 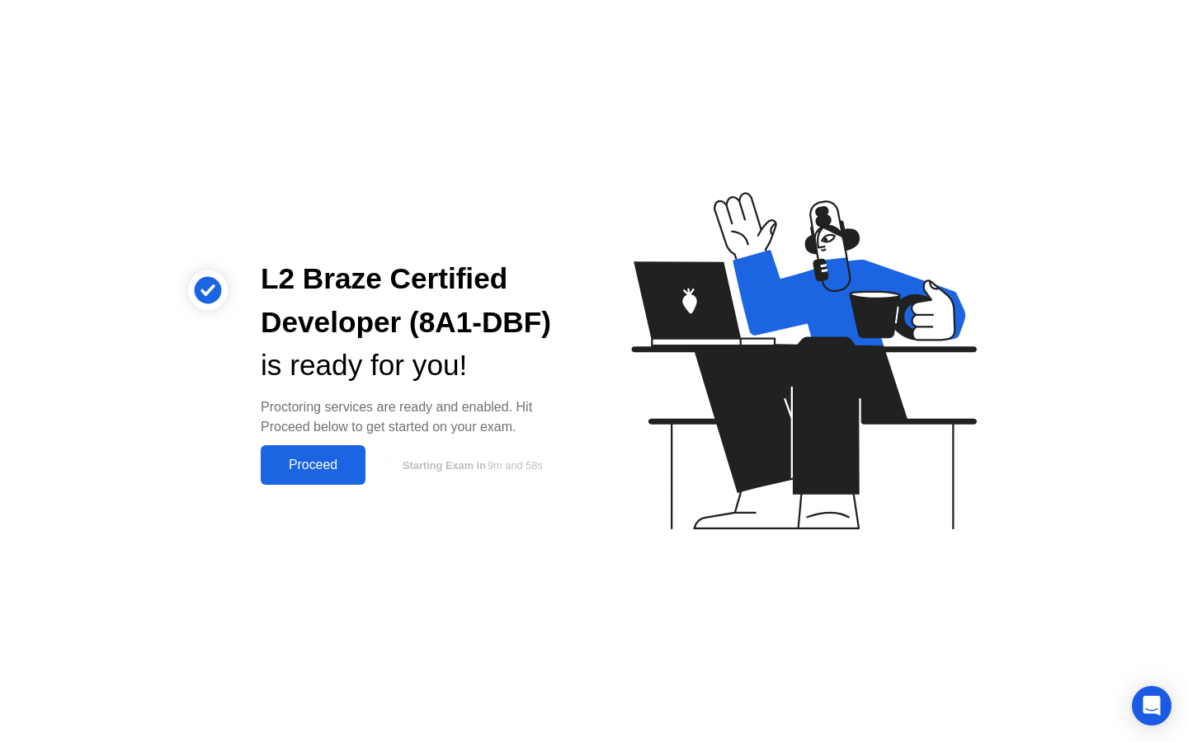 What do you see at coordinates (414, 417) in the screenshot?
I see `div: Proctoring services are ready and enabled. Hit Proceed below to get started on your exam.` at bounding box center [414, 417].